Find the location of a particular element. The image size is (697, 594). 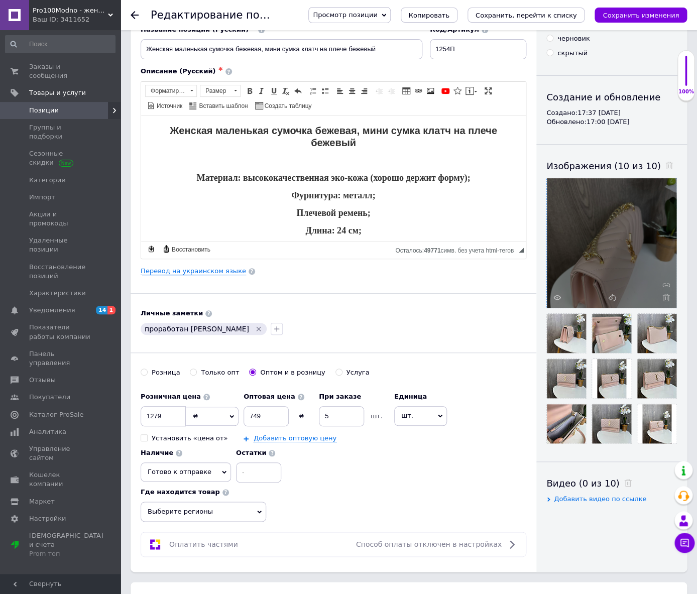

span: Акции и промокоды is located at coordinates (61, 219).